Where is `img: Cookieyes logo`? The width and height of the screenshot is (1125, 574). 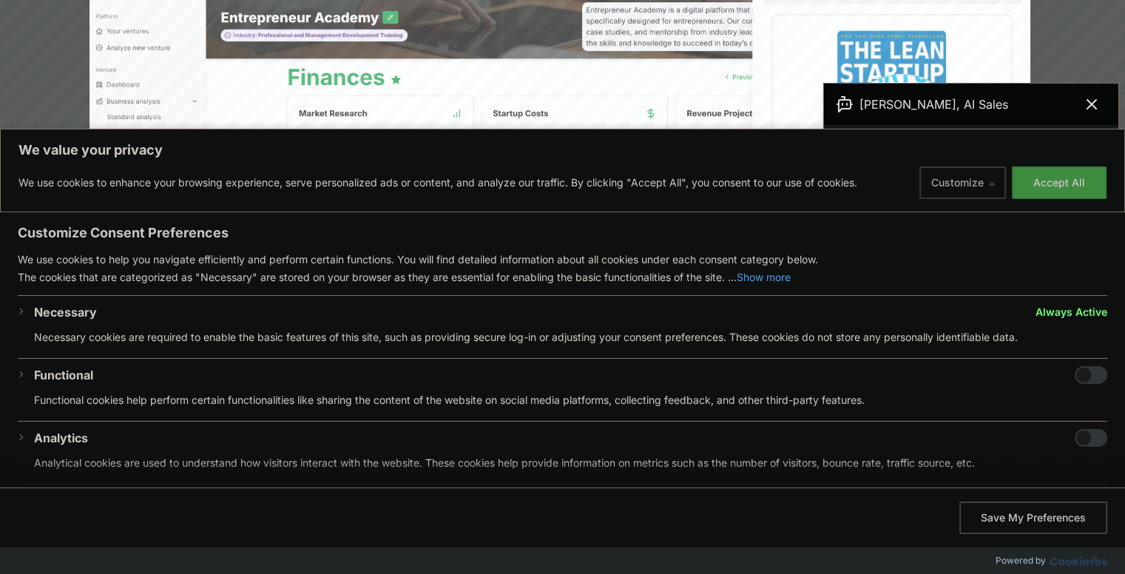
img: Cookieyes logo is located at coordinates (1078, 560).